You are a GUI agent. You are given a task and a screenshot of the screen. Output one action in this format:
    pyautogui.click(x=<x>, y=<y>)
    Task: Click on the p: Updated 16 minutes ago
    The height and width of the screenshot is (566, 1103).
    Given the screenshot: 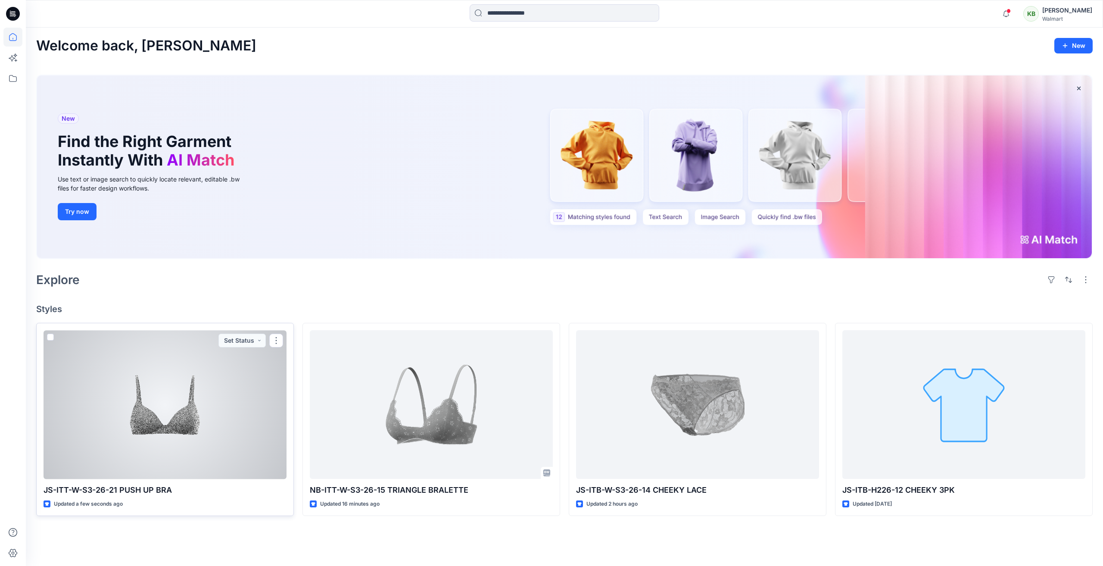 What is the action you would take?
    pyautogui.click(x=350, y=504)
    